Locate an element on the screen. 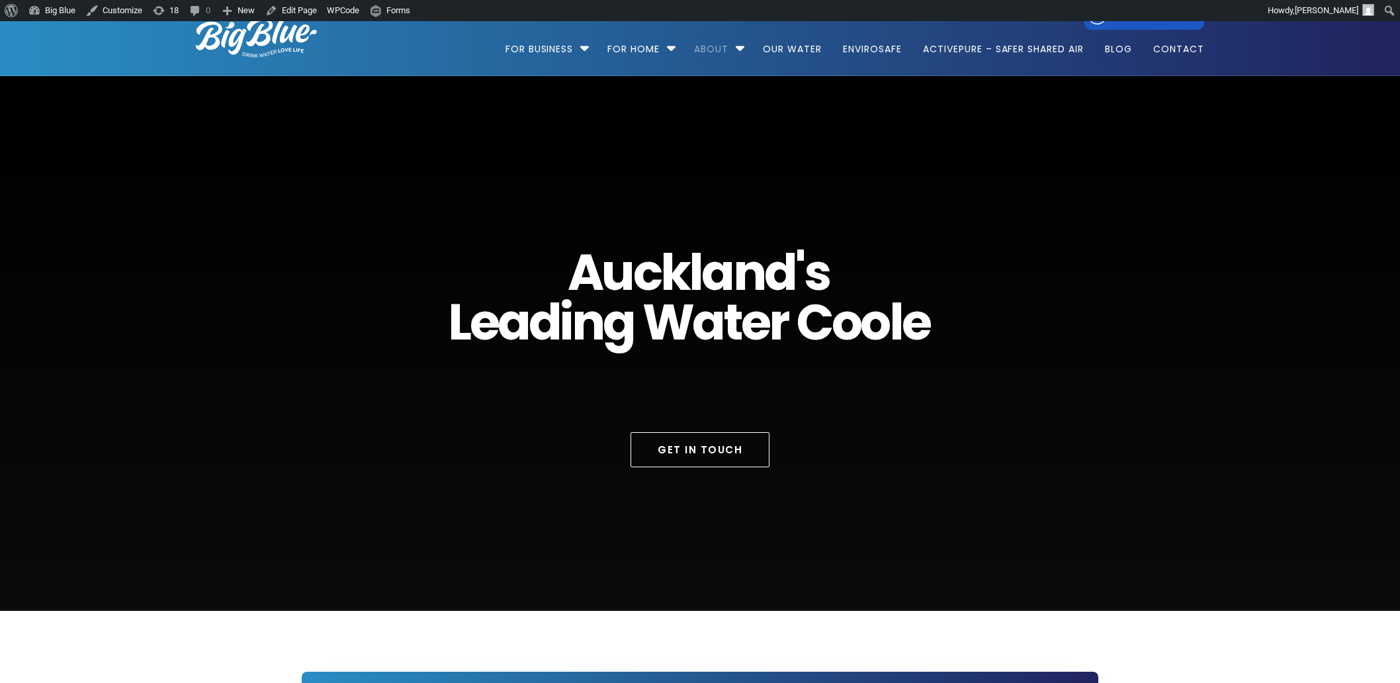 This screenshot has width=1400, height=683. span: g is located at coordinates (618, 322).